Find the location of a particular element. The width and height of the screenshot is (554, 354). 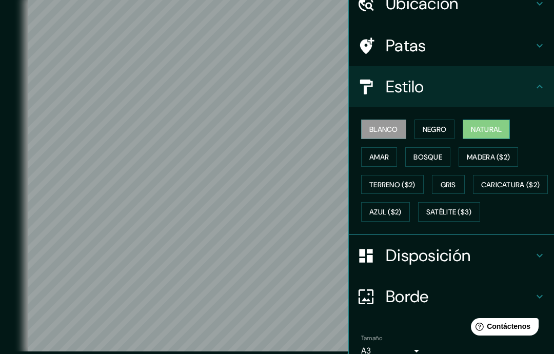

button: Madera ($2) is located at coordinates (489, 157).